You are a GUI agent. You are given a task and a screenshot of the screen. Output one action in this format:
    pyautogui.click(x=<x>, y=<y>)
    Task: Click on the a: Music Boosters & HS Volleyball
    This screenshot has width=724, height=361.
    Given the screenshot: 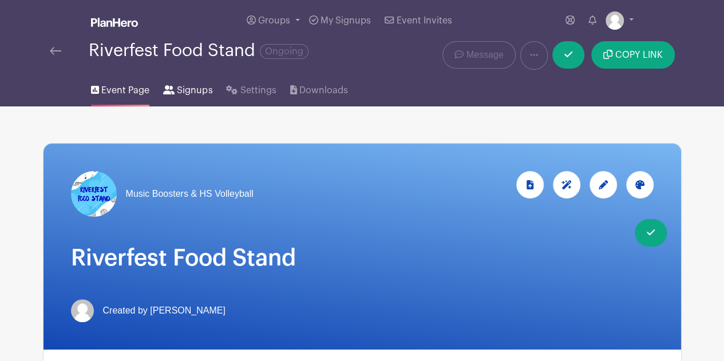 What is the action you would take?
    pyautogui.click(x=162, y=194)
    